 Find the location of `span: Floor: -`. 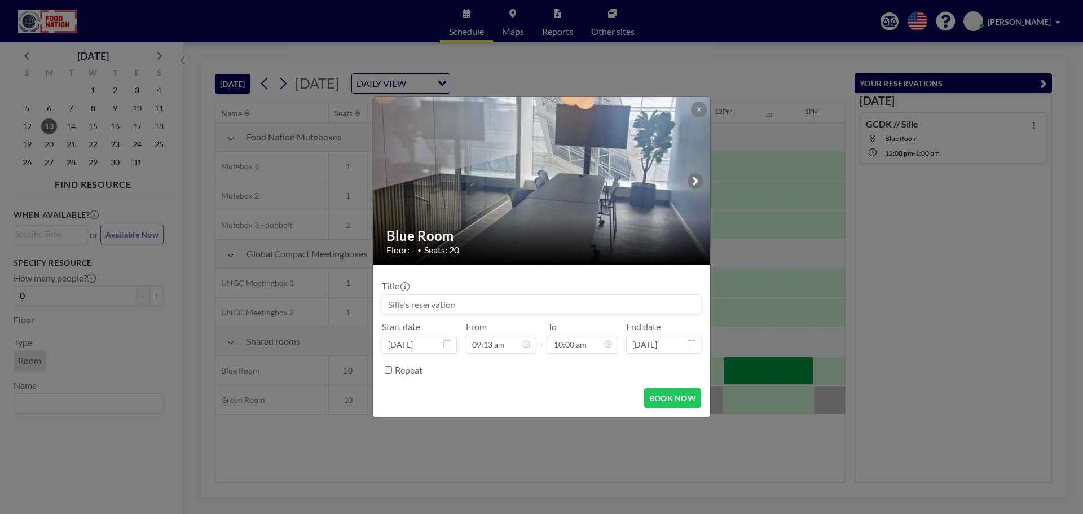

span: Floor: - is located at coordinates (400, 250).